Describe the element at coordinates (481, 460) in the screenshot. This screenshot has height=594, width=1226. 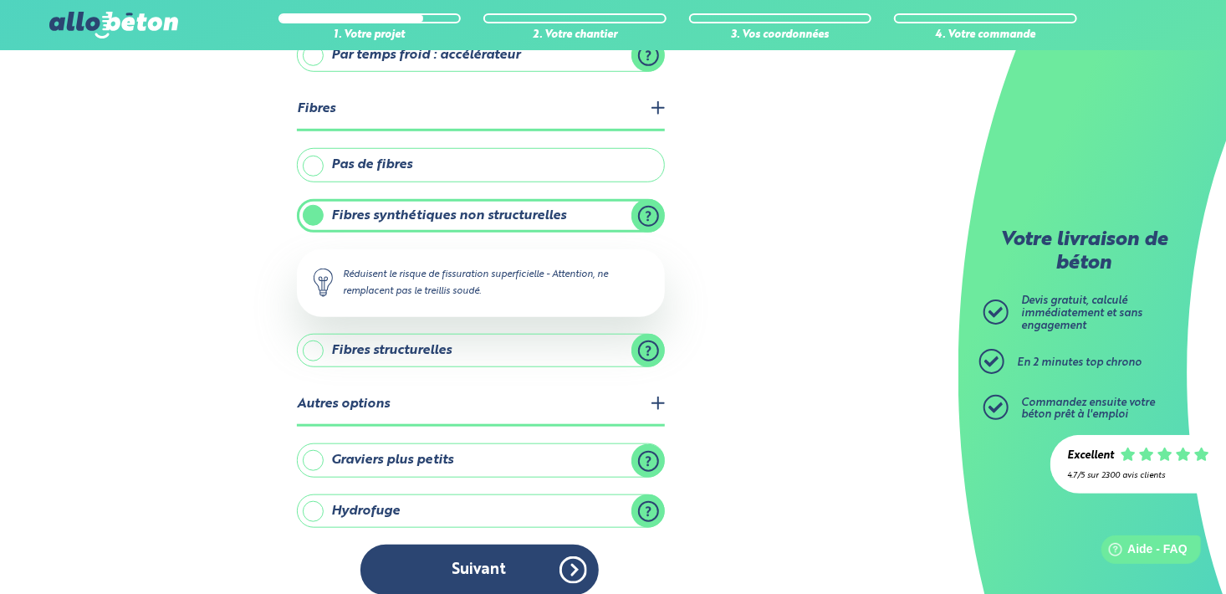
I see `label: Graviers plus petits` at that location.